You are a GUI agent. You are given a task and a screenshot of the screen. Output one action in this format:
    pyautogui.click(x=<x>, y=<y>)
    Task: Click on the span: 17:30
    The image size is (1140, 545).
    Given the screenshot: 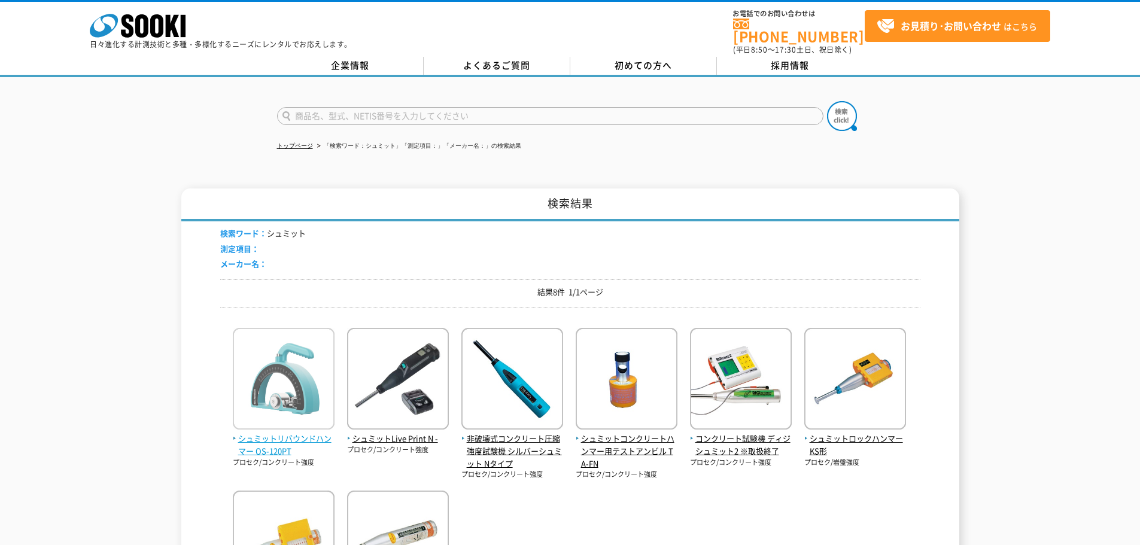 What is the action you would take?
    pyautogui.click(x=785, y=50)
    